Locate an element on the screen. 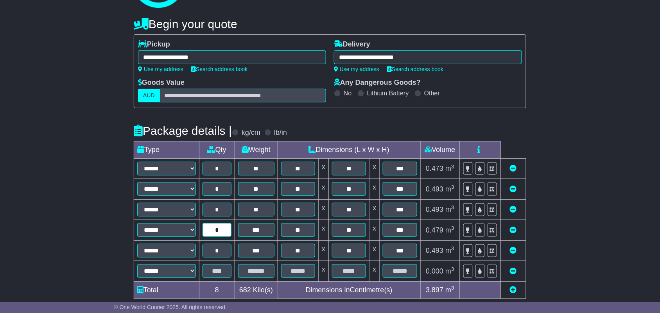 The width and height of the screenshot is (660, 313). td: Dimensions (L x W x H) is located at coordinates (349, 150).